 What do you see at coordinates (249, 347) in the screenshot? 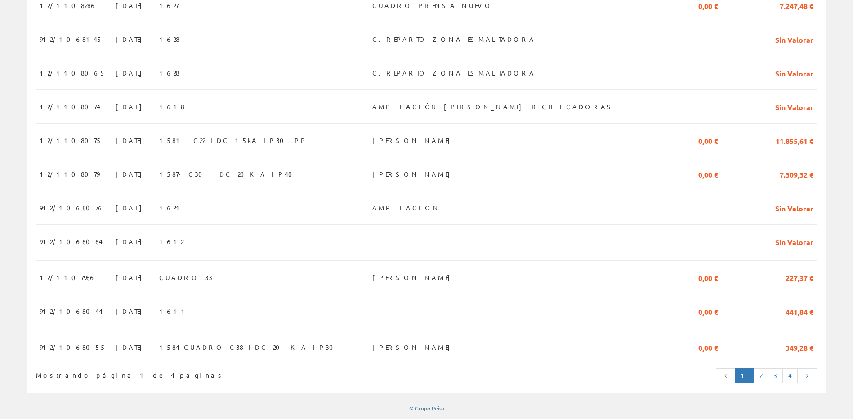
I see `span: 1584-CUADRO C38 IDC 20 KA IP30` at bounding box center [249, 347].